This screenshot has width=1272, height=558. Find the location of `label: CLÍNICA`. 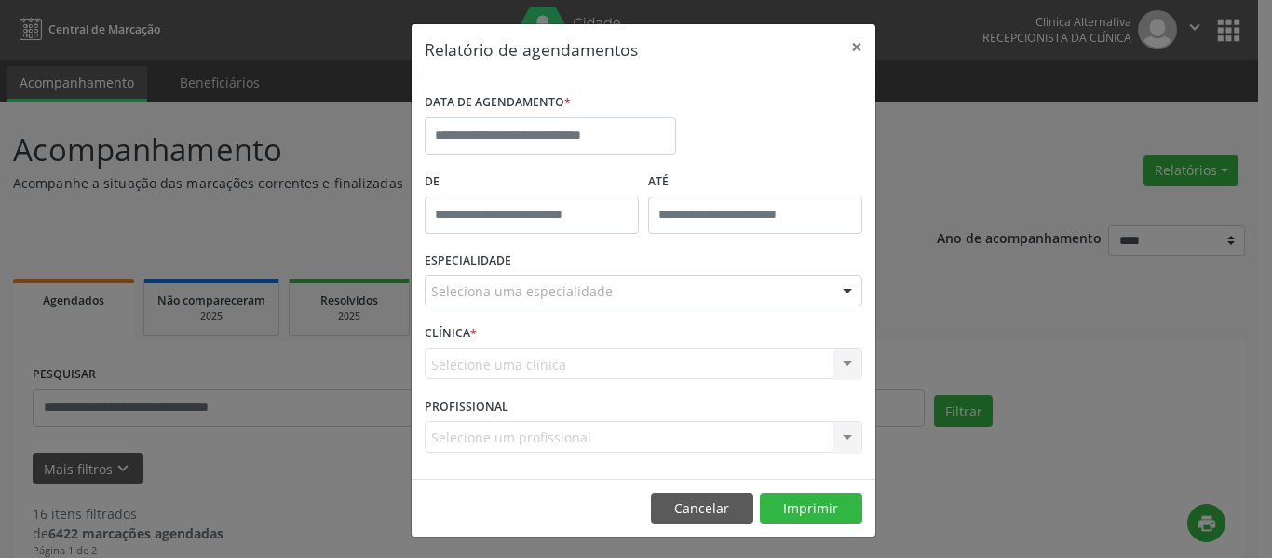

label: CLÍNICA is located at coordinates (451, 333).